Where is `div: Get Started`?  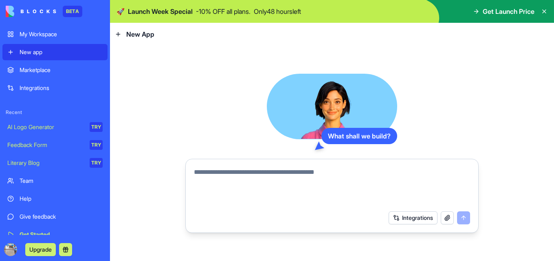
div: Get Started is located at coordinates (61, 235).